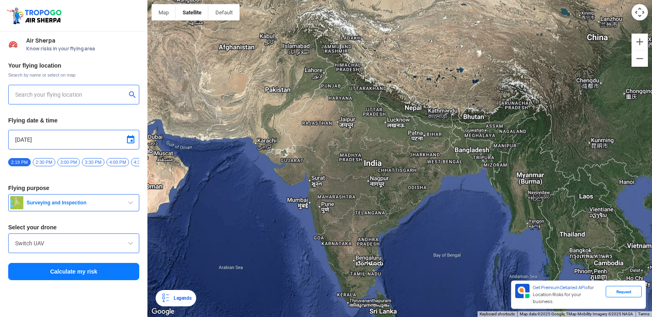 This screenshot has width=652, height=317. I want to click on span: 2:19 PM, so click(19, 162).